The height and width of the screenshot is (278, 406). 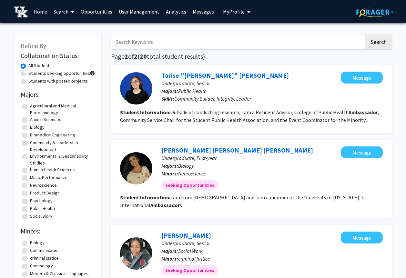 I want to click on a: Analytics, so click(x=176, y=12).